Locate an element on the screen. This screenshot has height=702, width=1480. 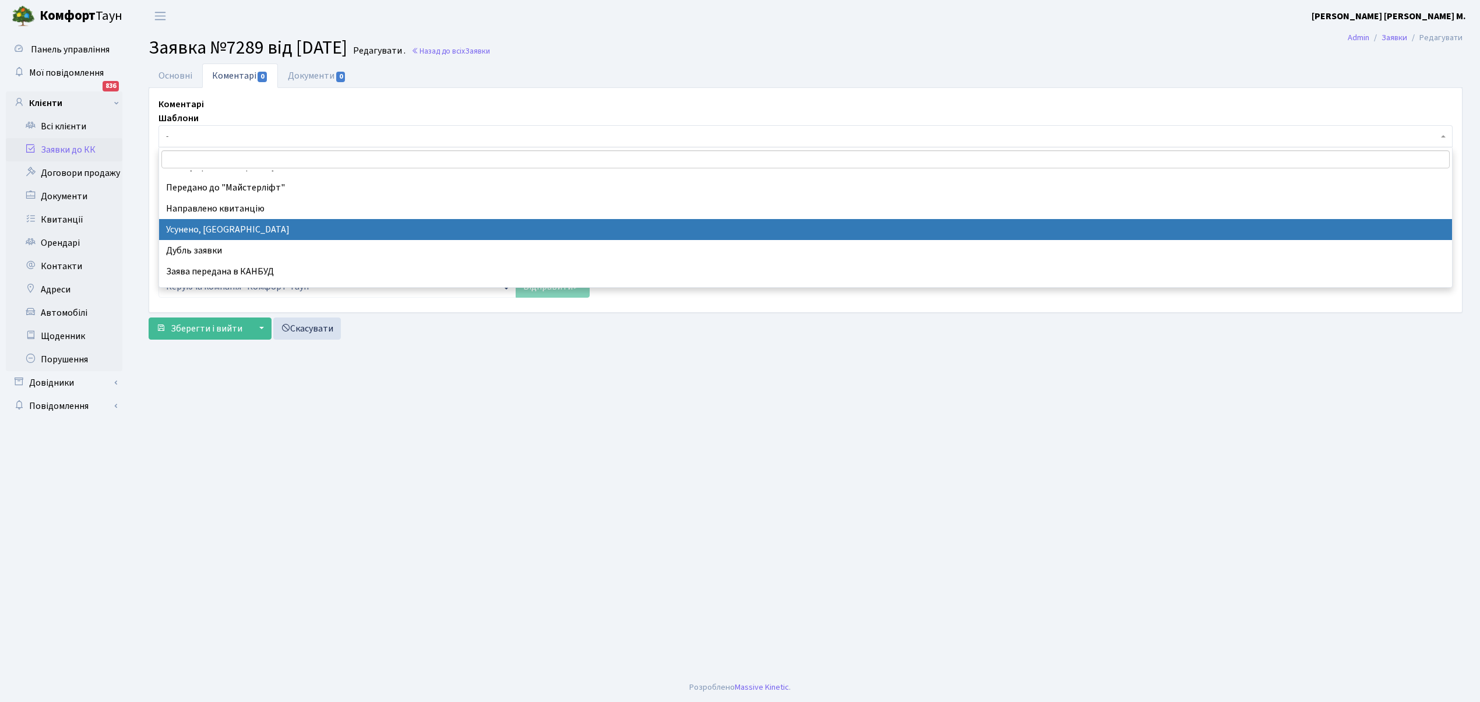
div: 836 is located at coordinates (111, 86).